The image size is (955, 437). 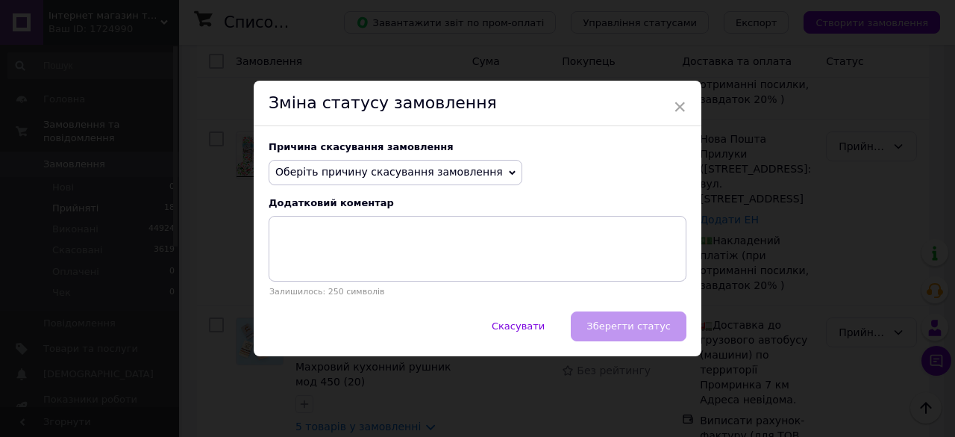 What do you see at coordinates (518, 326) in the screenshot?
I see `button: Скасувати` at bounding box center [518, 326].